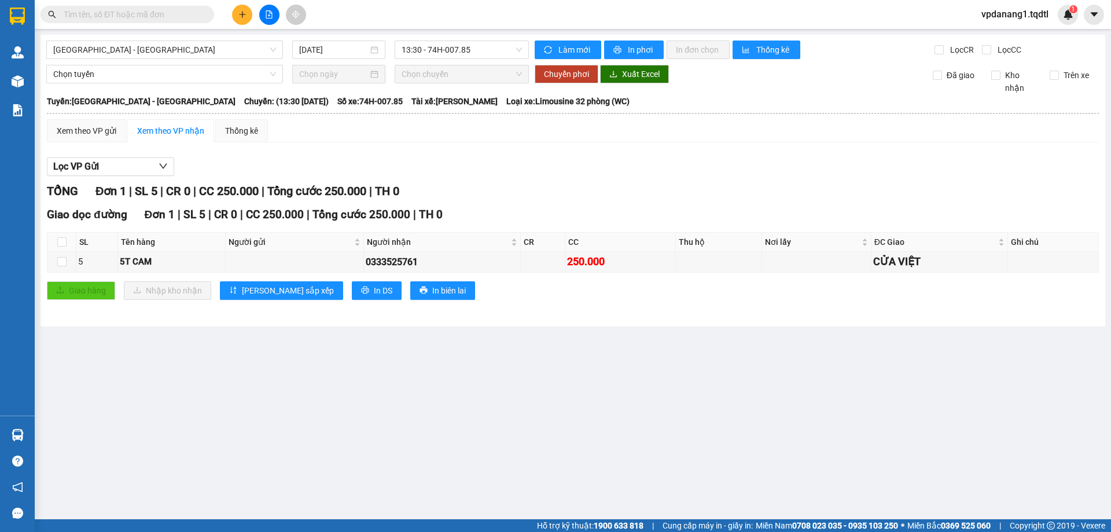  What do you see at coordinates (462, 50) in the screenshot?
I see `span: 13:30 - 74H-007.85` at bounding box center [462, 50].